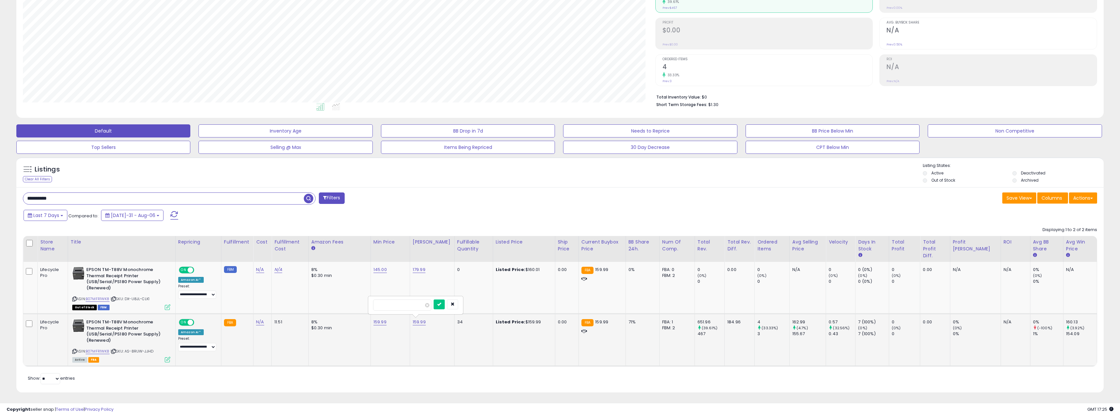 The width and height of the screenshot is (1120, 416). I want to click on div: BB Share 24h., so click(642, 245).